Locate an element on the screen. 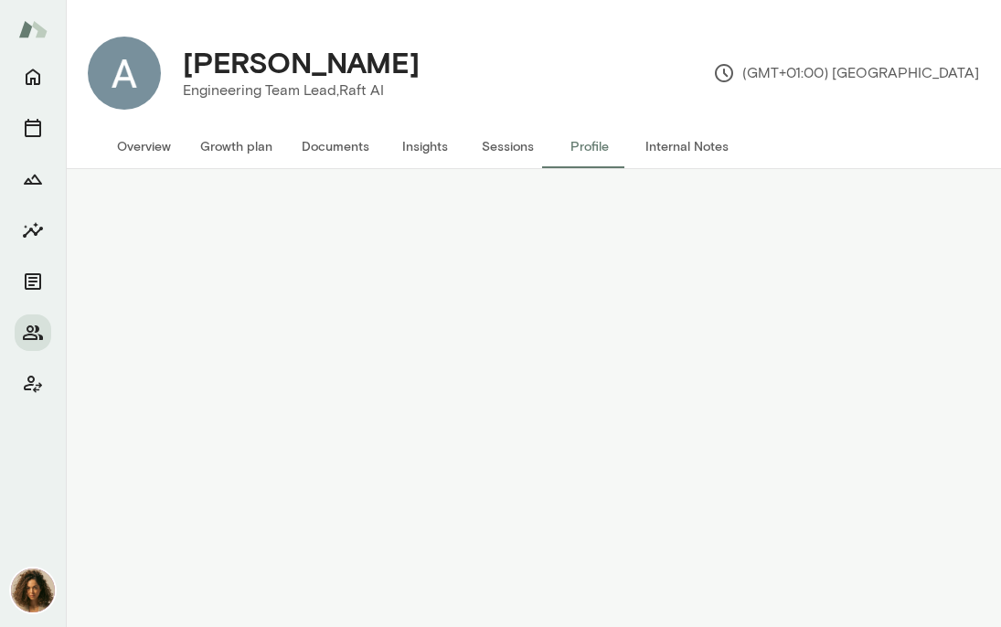 This screenshot has height=627, width=1001. button: Members is located at coordinates (33, 333).